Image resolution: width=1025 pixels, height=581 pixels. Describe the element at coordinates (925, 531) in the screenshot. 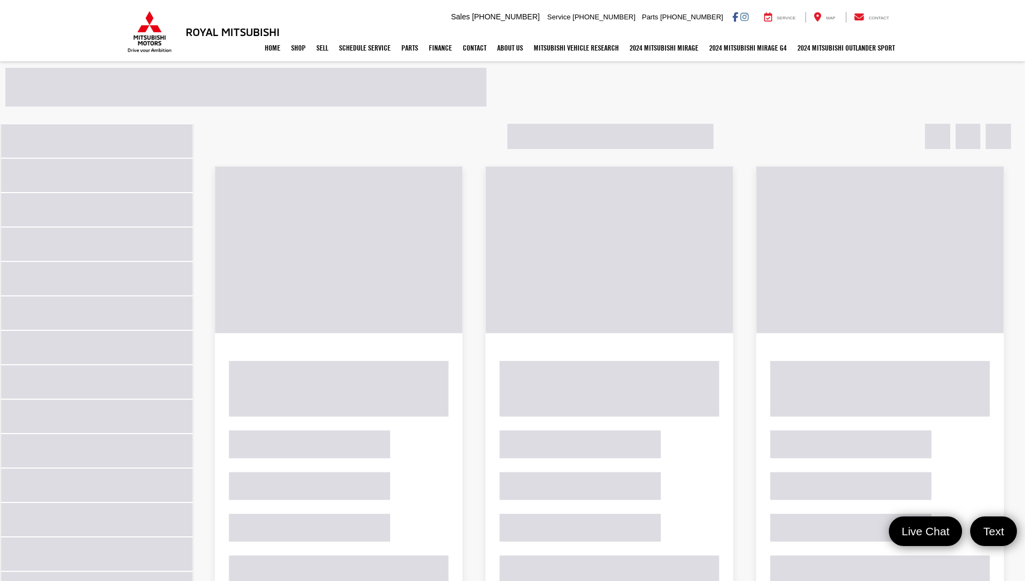

I see `span: Live Chat` at that location.